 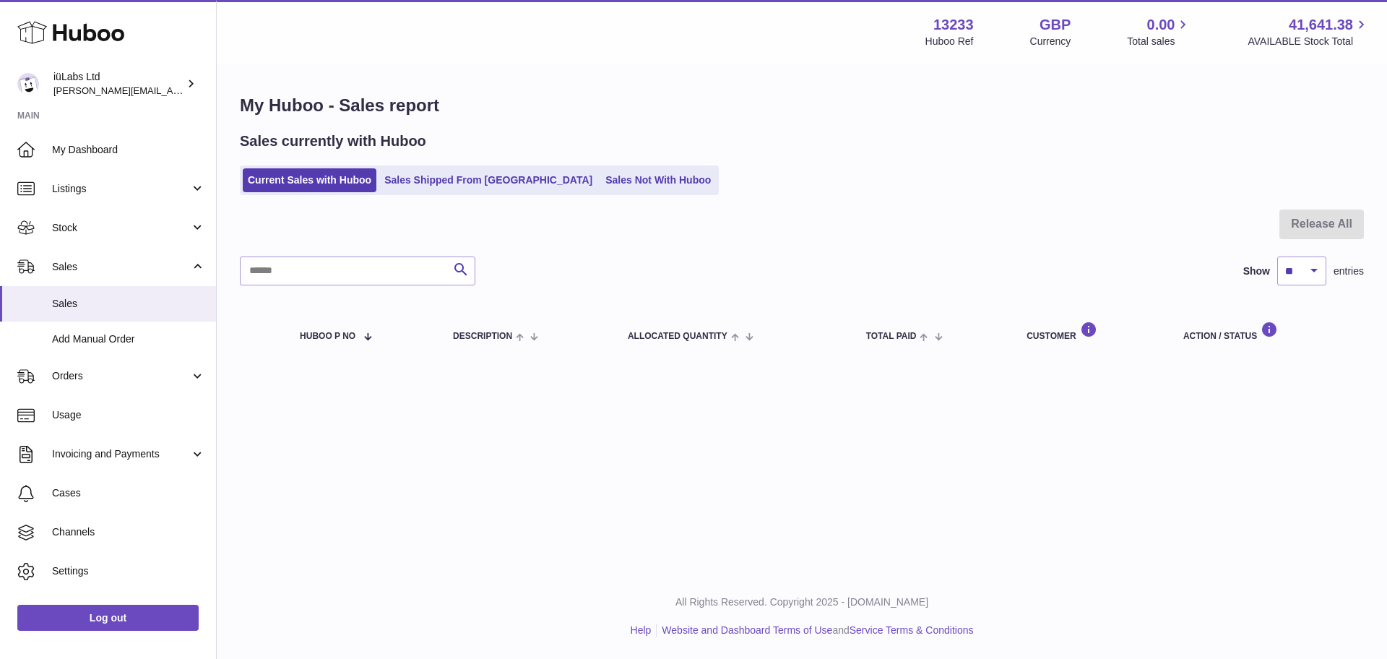 I want to click on span: Channels, so click(x=129, y=532).